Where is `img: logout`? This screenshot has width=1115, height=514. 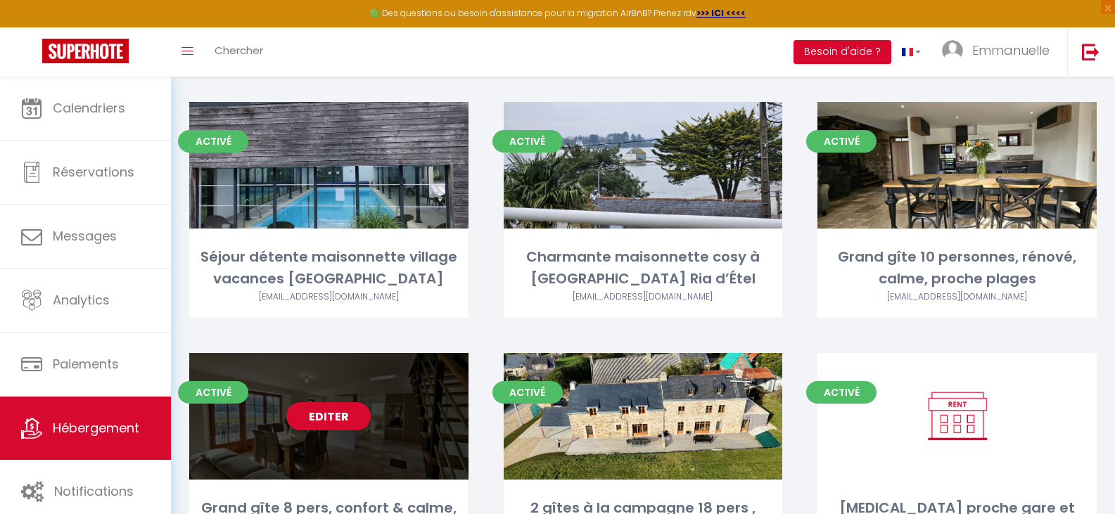 img: logout is located at coordinates (1090, 51).